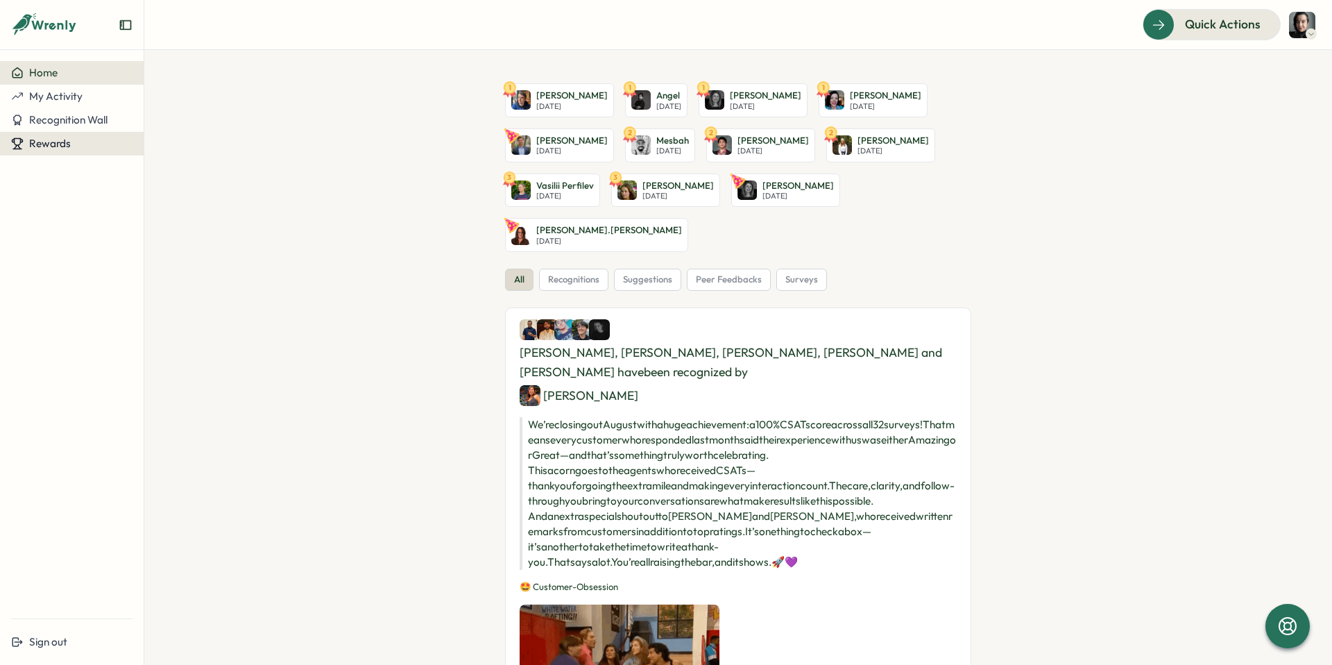 The image size is (1332, 665). I want to click on span: surveys, so click(801, 280).